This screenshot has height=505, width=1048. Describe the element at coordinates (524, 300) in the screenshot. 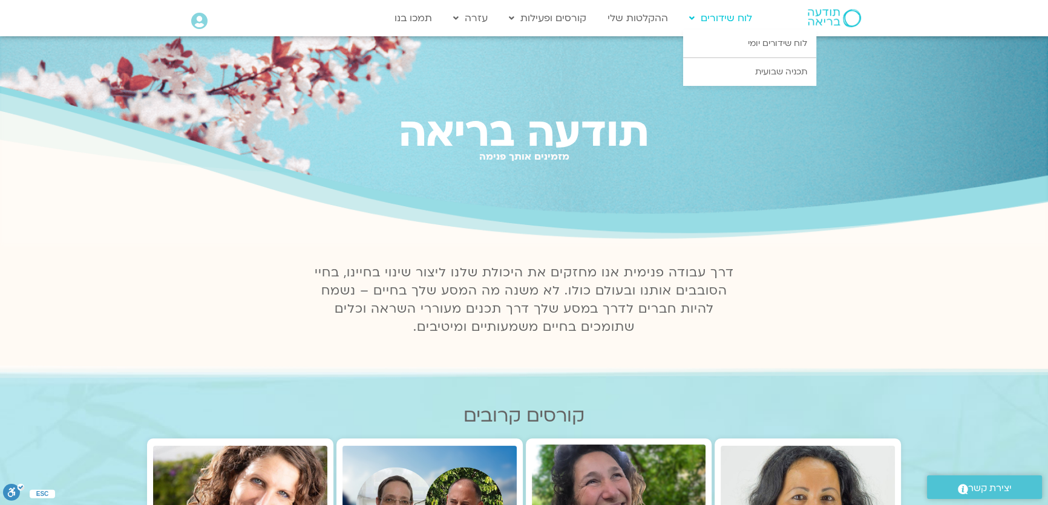

I see `p: דרך עבודה פנימית אנו מחזקים את היכולת שלנו ליצור שינוי בחיינו, בחיי הסובבים אותנו ובעולם כולו. לא...` at that location.